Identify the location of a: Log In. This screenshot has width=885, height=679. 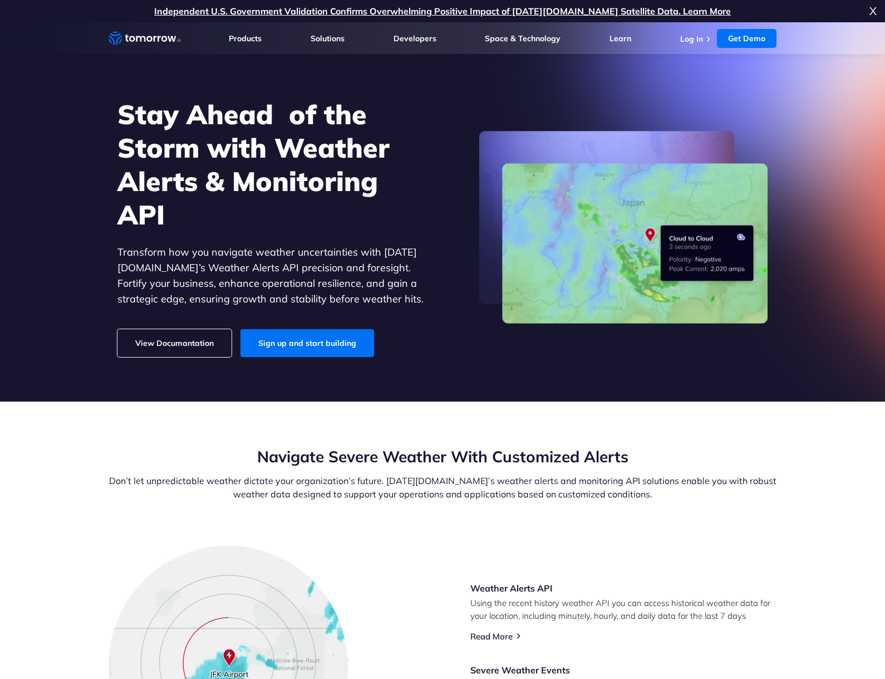
(692, 39).